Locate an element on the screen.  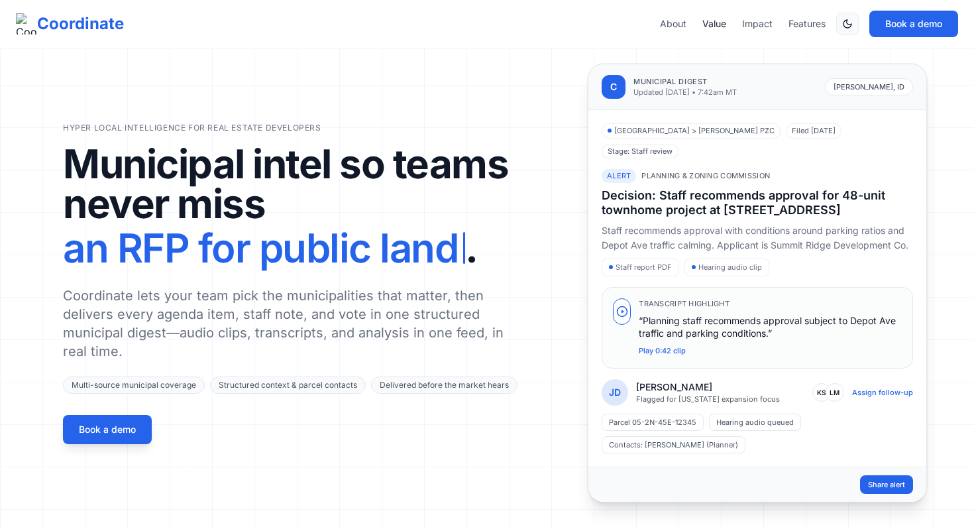
a: Features is located at coordinates (807, 24).